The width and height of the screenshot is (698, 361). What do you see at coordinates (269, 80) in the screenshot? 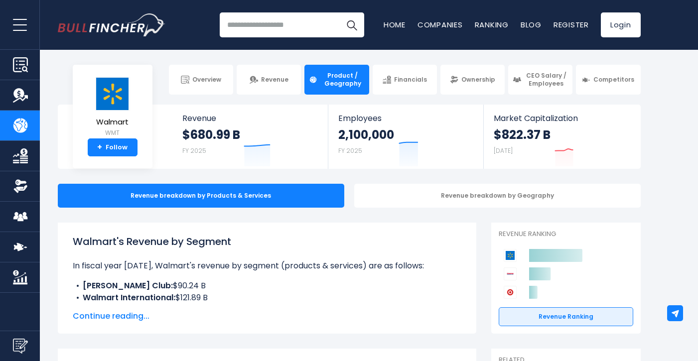
I see `a: Revenue` at bounding box center [269, 80].